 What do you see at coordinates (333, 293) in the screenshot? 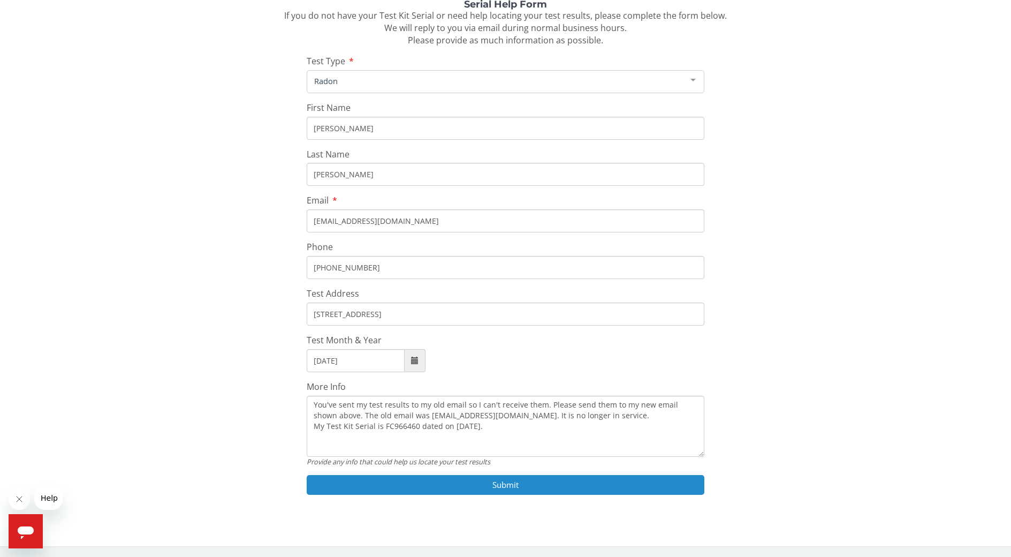
I see `span: Test Address` at bounding box center [333, 293].